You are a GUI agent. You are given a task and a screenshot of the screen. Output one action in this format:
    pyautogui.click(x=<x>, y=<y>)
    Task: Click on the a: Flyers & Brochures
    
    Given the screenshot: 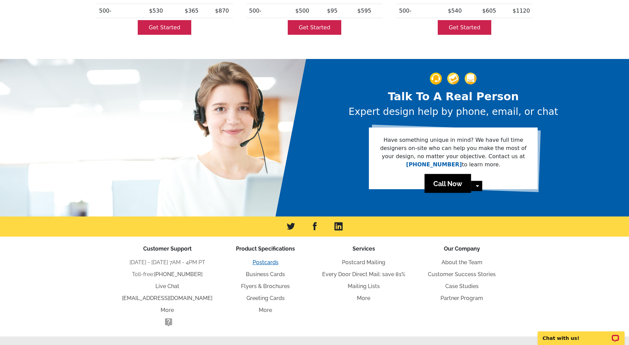 What is the action you would take?
    pyautogui.click(x=265, y=286)
    